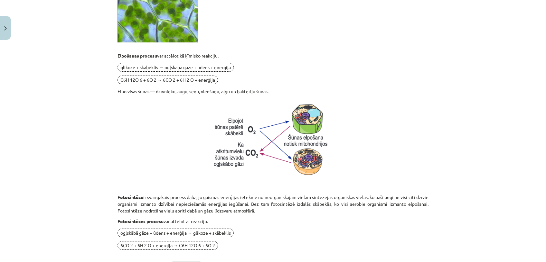  What do you see at coordinates (5, 28) in the screenshot?
I see `img: icon-close-lesson-0947bae3869378f0d4975bcd49f059093ad1ed9edebbc8119c70593378902aed.svg` at bounding box center [5, 28].